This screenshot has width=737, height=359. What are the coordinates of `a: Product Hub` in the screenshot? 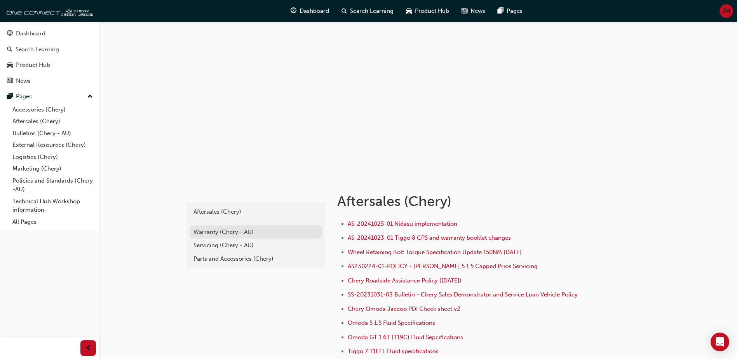 It's located at (49, 65).